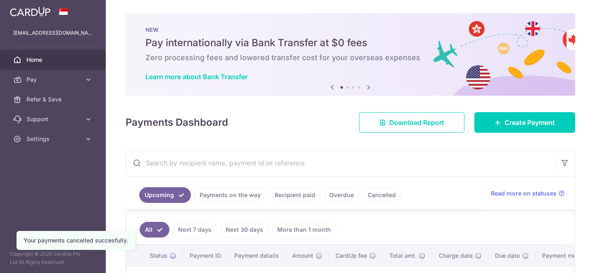 Image resolution: width=595 pixels, height=273 pixels. What do you see at coordinates (54, 100) in the screenshot?
I see `span: Refer & Save` at bounding box center [54, 100].